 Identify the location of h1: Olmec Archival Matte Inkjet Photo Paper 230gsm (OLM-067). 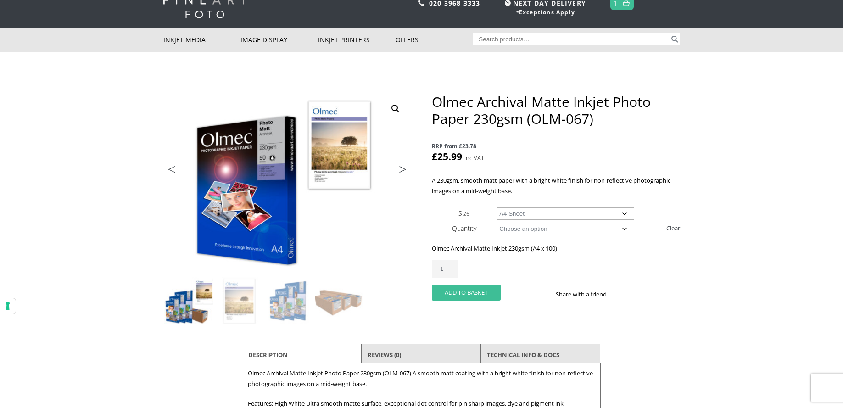
(555, 110).